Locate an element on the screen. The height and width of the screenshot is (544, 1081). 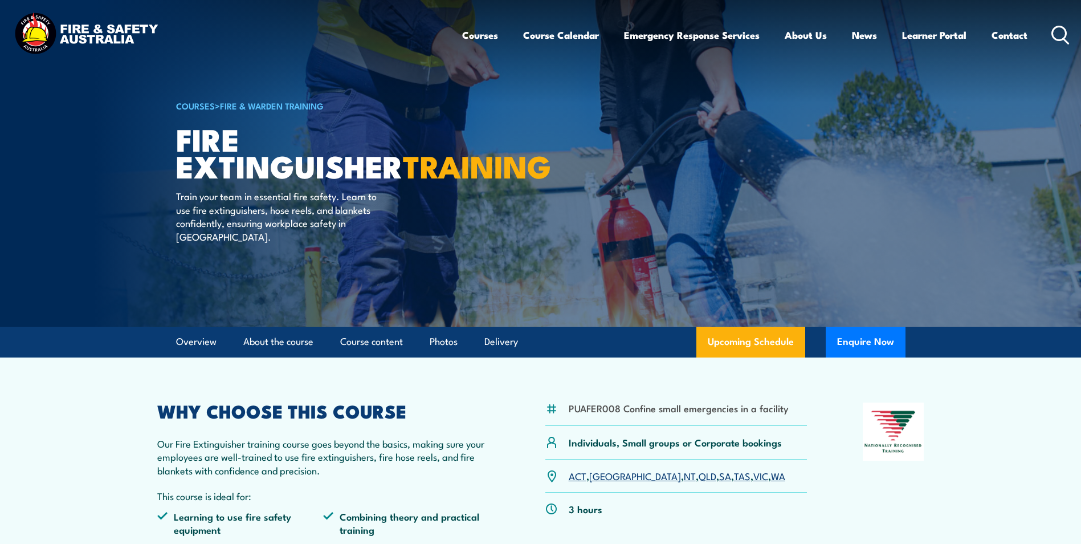
li: Combining theory and practical training is located at coordinates (406, 522).